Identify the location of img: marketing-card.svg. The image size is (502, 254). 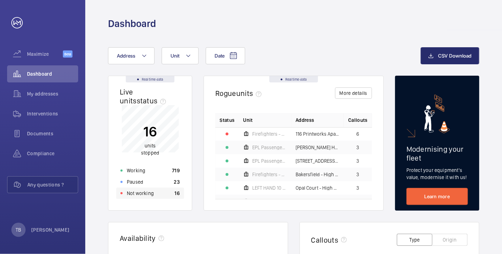
(437, 114).